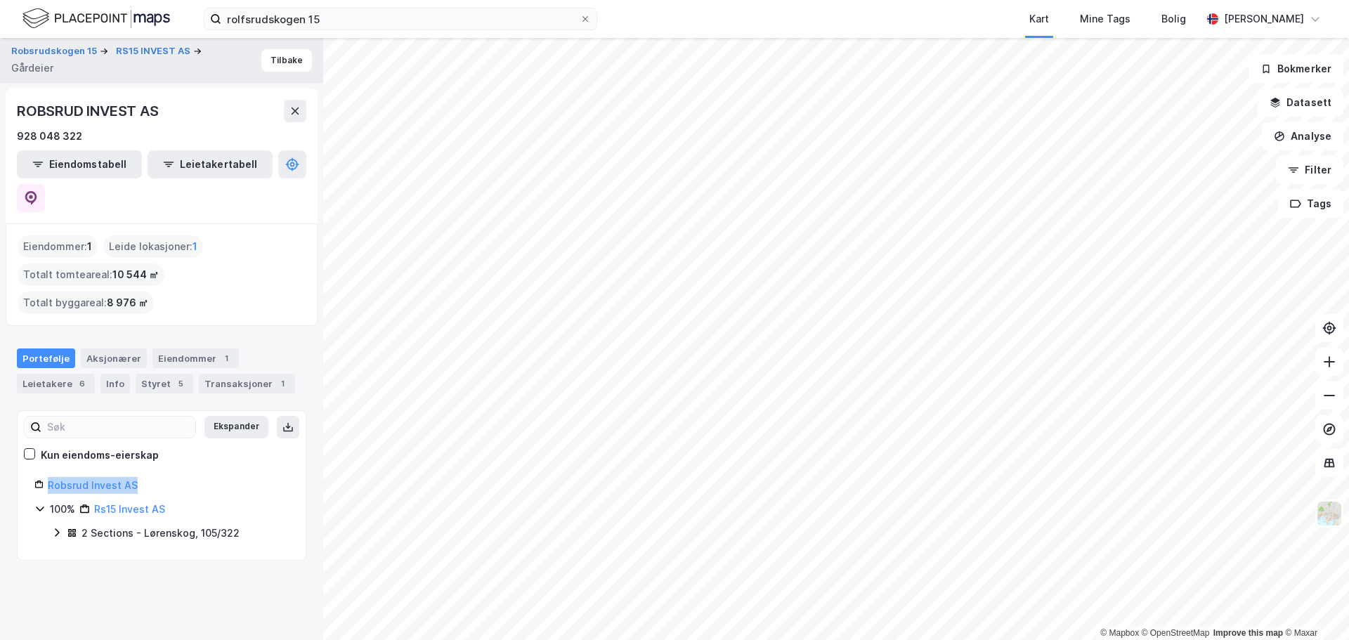 This screenshot has width=1349, height=640. Describe the element at coordinates (55, 384) in the screenshot. I see `div: Leietakere` at that location.